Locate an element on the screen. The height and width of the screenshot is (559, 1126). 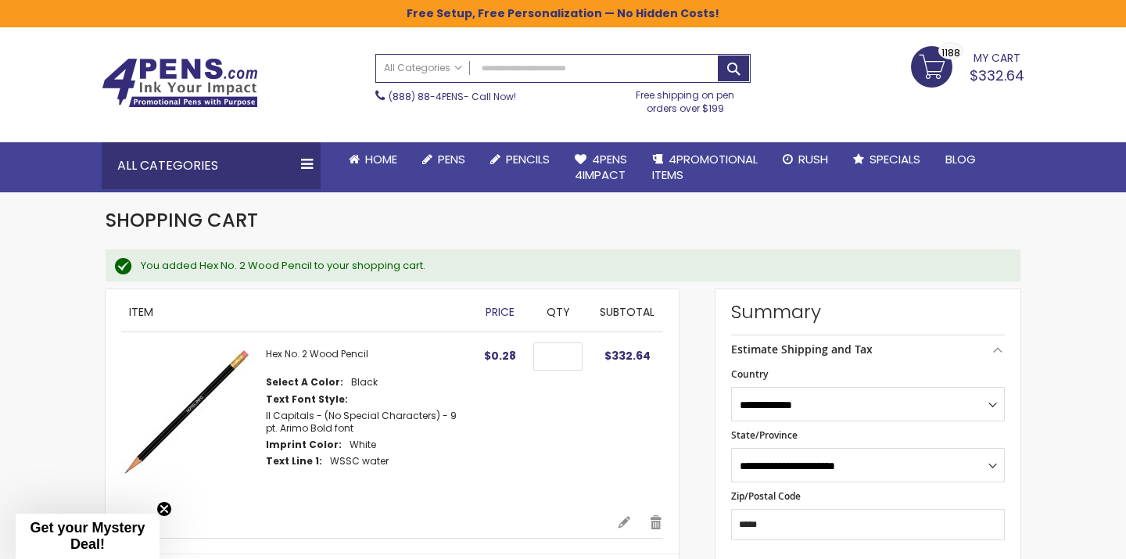
dt: Text Font Style is located at coordinates (306, 399).